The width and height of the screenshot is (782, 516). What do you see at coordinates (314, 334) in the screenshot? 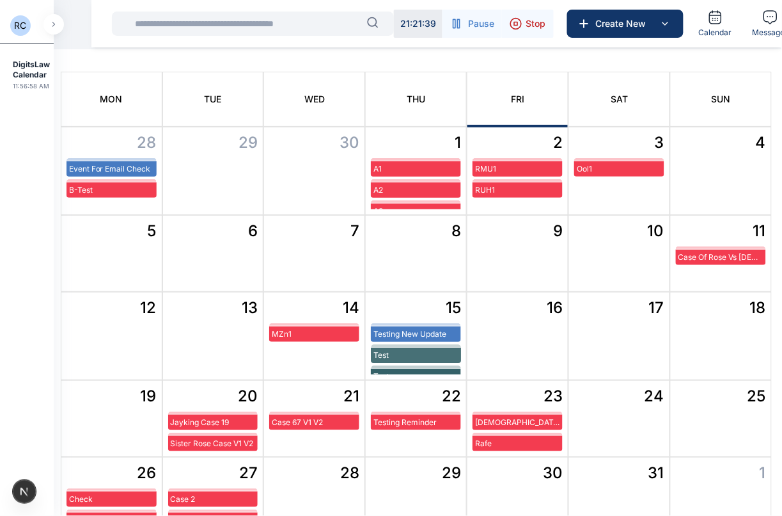
I see `div: MZn1` at bounding box center [314, 334].